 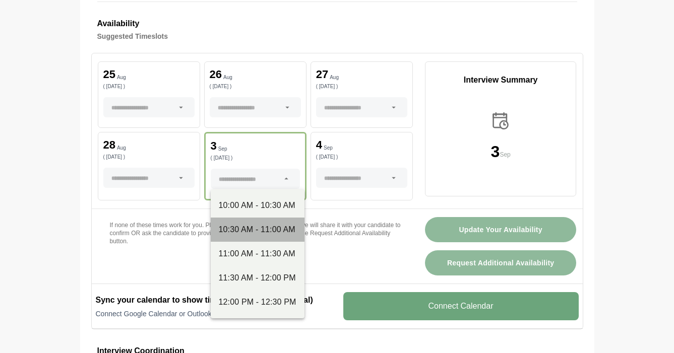 I want to click on button: Update Your Availability, so click(x=501, y=230).